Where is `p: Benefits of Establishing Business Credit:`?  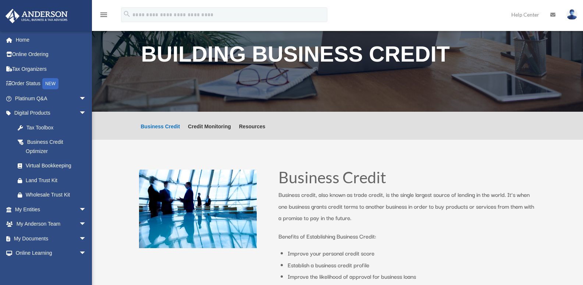 p: Benefits of Establishing Business Credit: is located at coordinates (408, 236).